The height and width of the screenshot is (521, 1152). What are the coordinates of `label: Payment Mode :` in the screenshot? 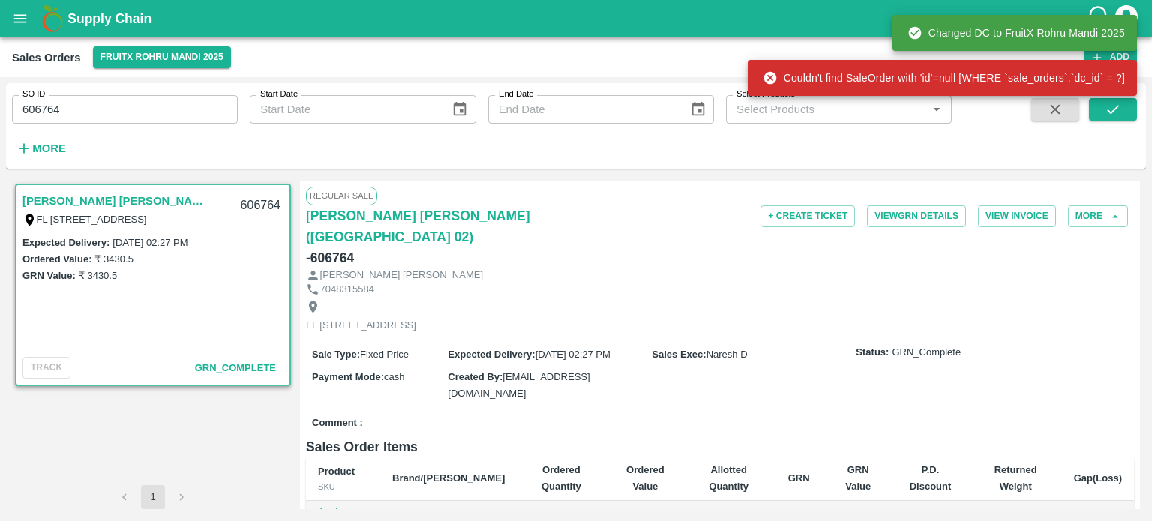 It's located at (348, 377).